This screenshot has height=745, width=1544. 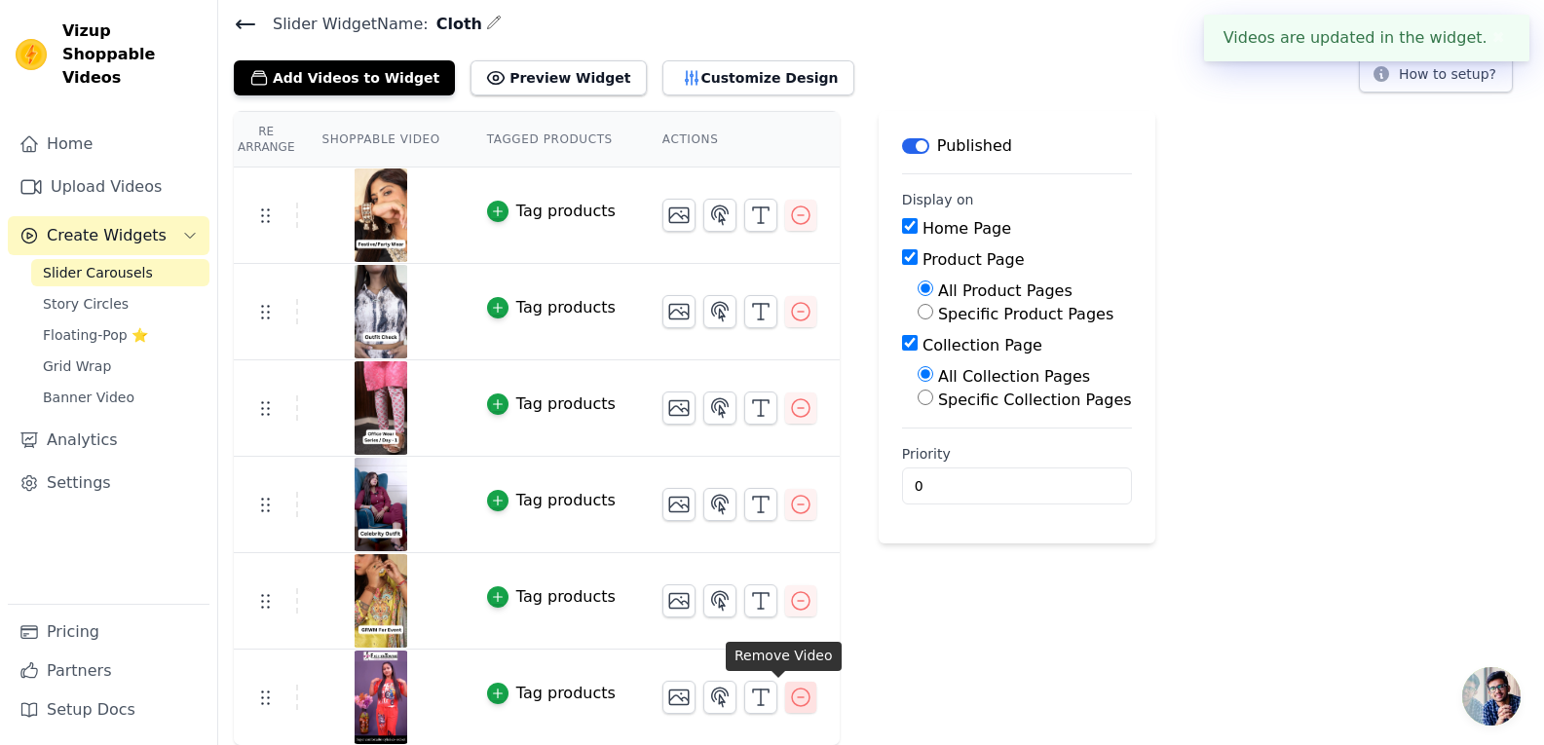 What do you see at coordinates (120, 304) in the screenshot?
I see `a: Story Circles` at bounding box center [120, 304].